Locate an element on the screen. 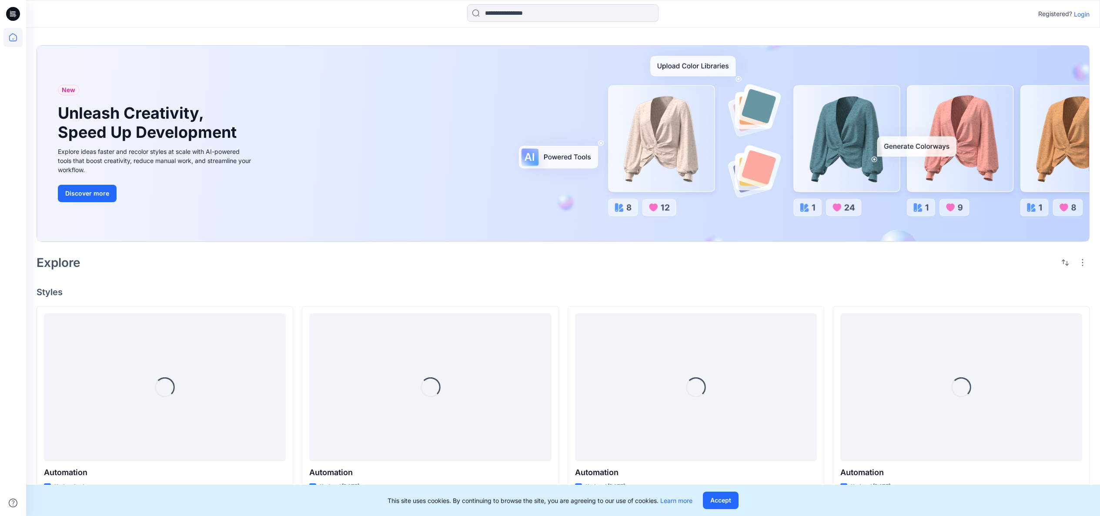 The width and height of the screenshot is (1100, 516). h1: Unleash Creativity, Speed Up Development is located at coordinates (149, 123).